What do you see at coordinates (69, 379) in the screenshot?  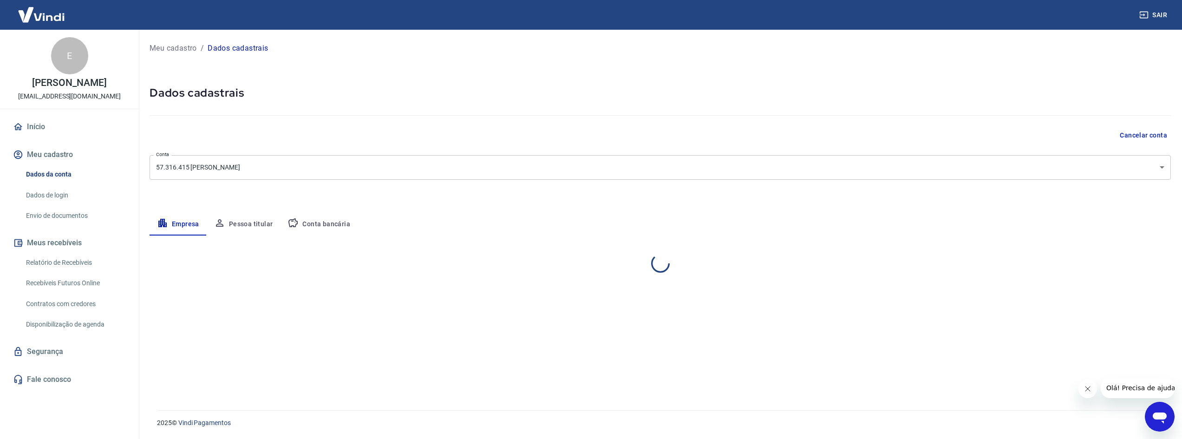 I see `a: Fale conosco` at bounding box center [69, 379].